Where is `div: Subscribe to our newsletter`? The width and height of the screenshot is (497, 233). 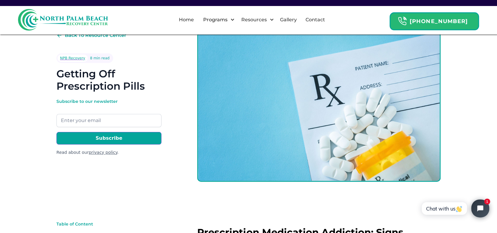
div: Subscribe to our newsletter is located at coordinates (109, 101).